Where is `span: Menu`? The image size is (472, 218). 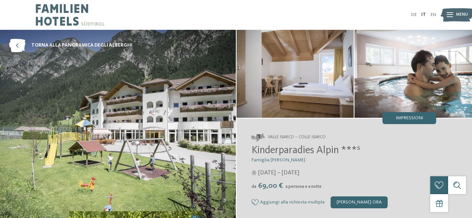
span: Menu is located at coordinates (462, 15).